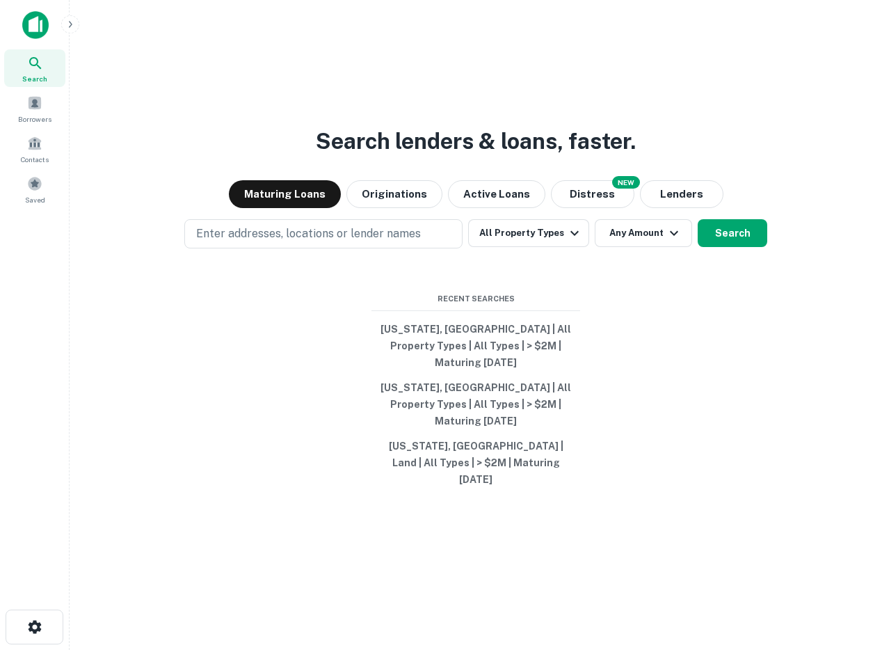  What do you see at coordinates (35, 79) in the screenshot?
I see `span: Search` at bounding box center [35, 79].